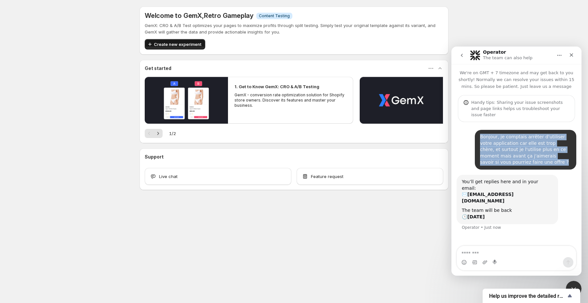 This screenshot has height=303, width=588. I want to click on button: go back, so click(10, 9).